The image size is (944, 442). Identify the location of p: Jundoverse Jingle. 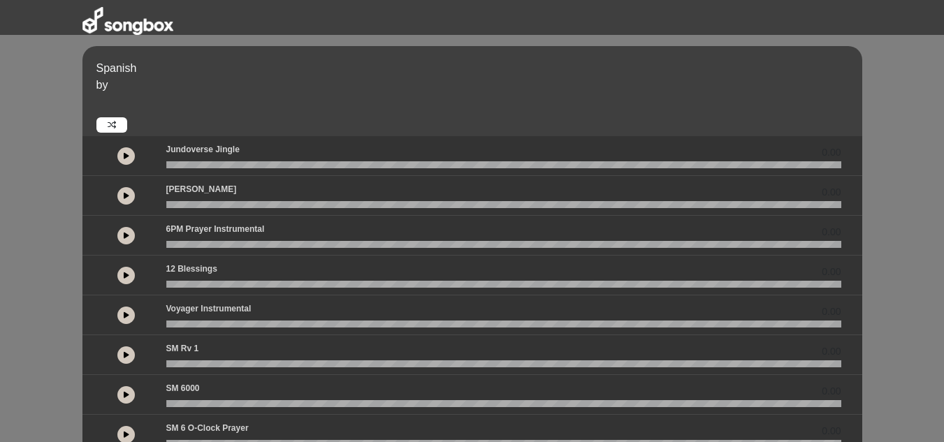
(203, 150).